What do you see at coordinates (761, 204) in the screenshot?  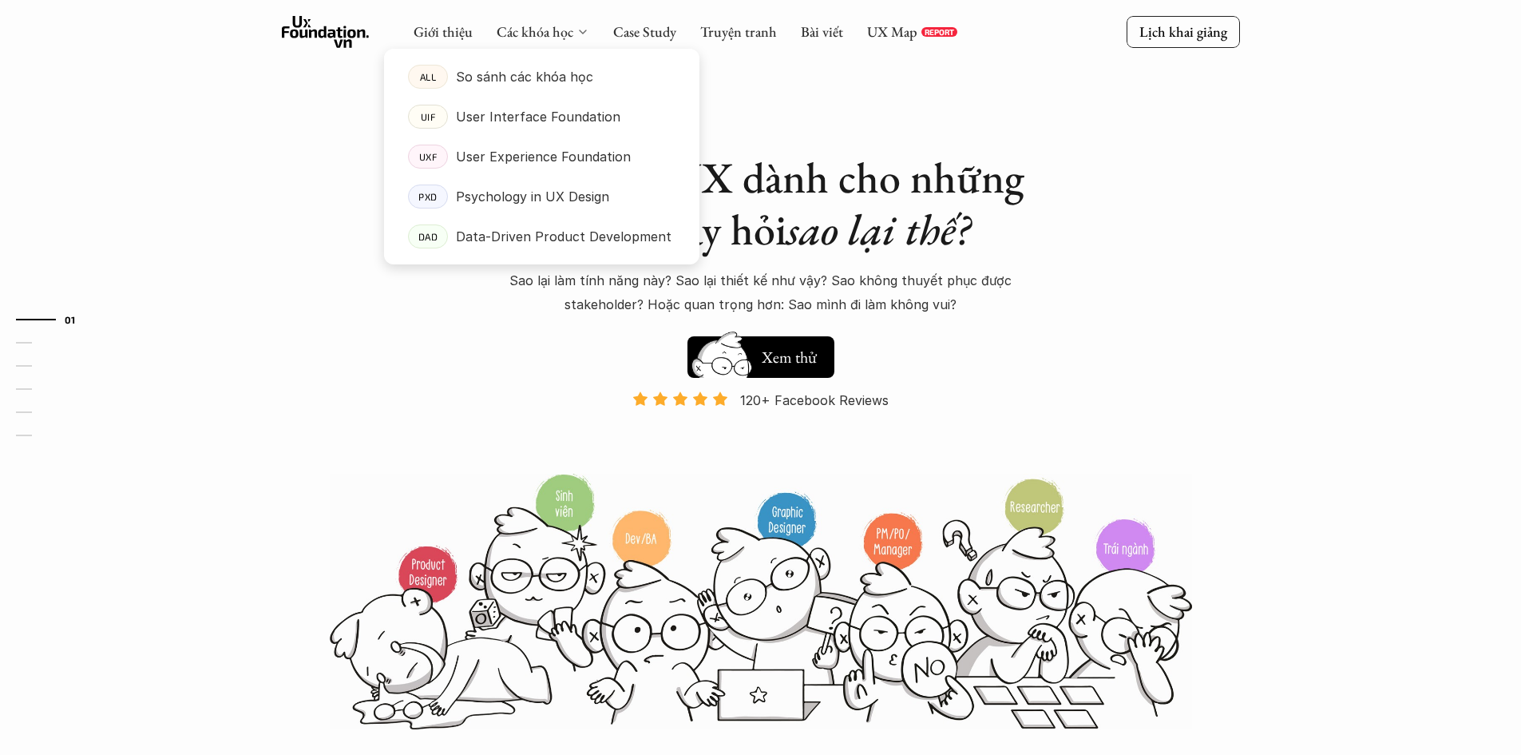 I see `h1: Khóa học UX dành cho những người hay hỏi` at bounding box center [761, 204].